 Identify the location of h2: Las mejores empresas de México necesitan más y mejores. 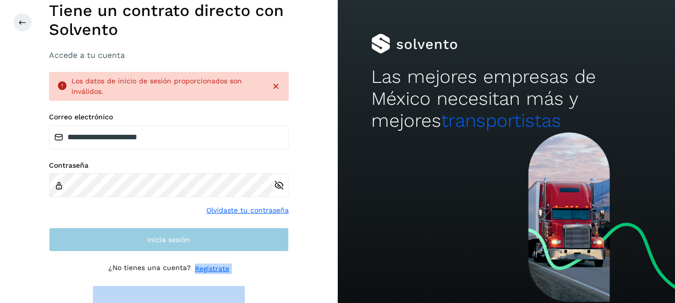
(506, 99).